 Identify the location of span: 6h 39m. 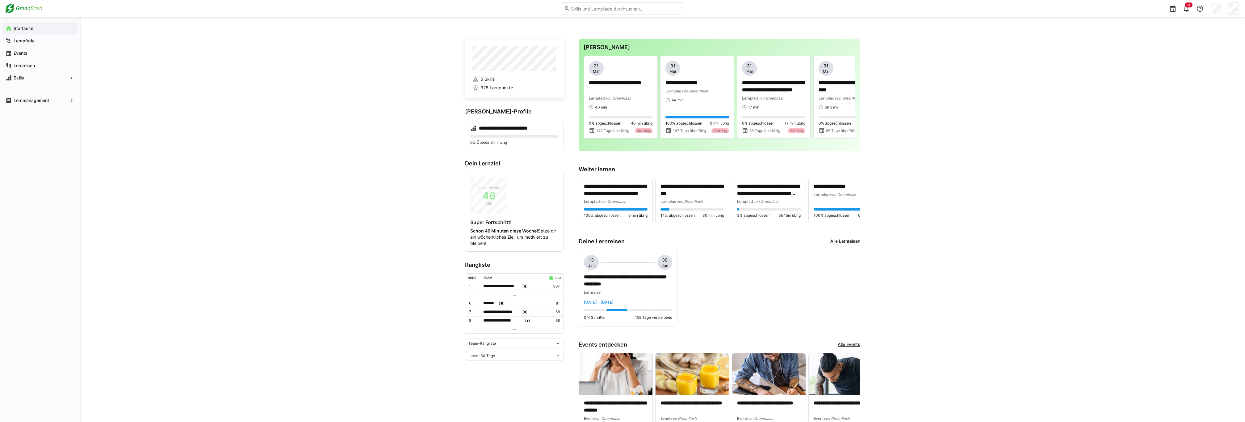
(831, 107).